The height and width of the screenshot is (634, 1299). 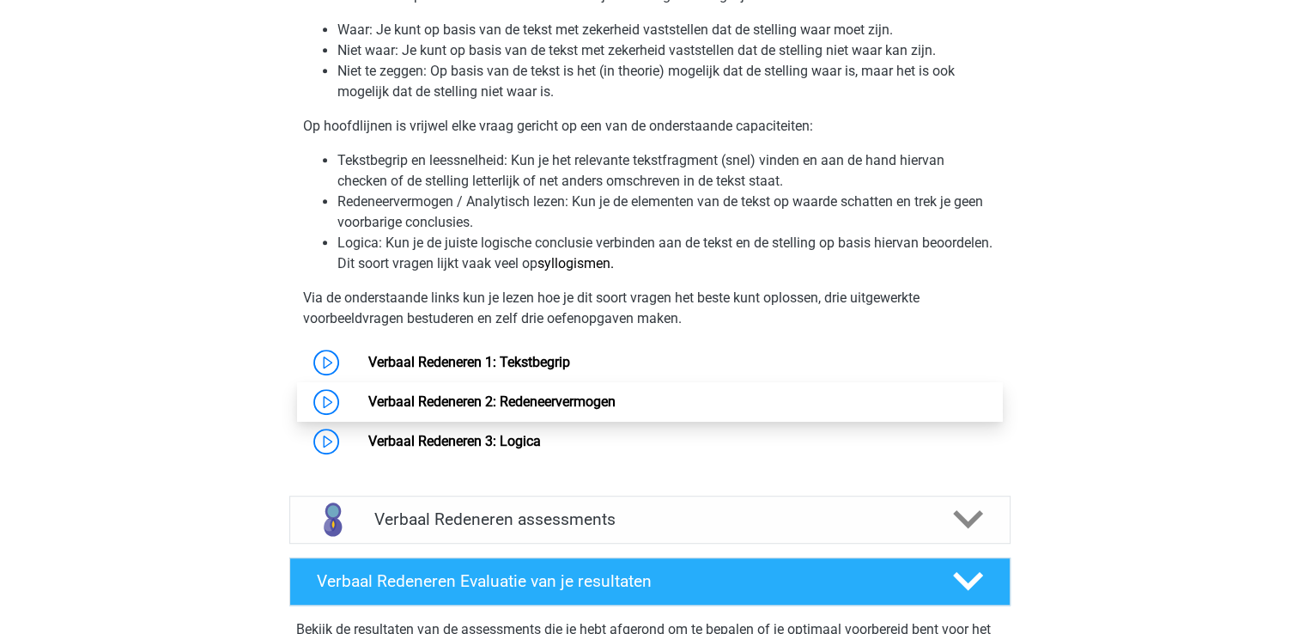 What do you see at coordinates (667, 82) in the screenshot?
I see `li: Niet te zeggen: Op basis van de tekst is het (in theorie) mogelijk dat de stelling waar is, maar ...` at bounding box center [667, 82].